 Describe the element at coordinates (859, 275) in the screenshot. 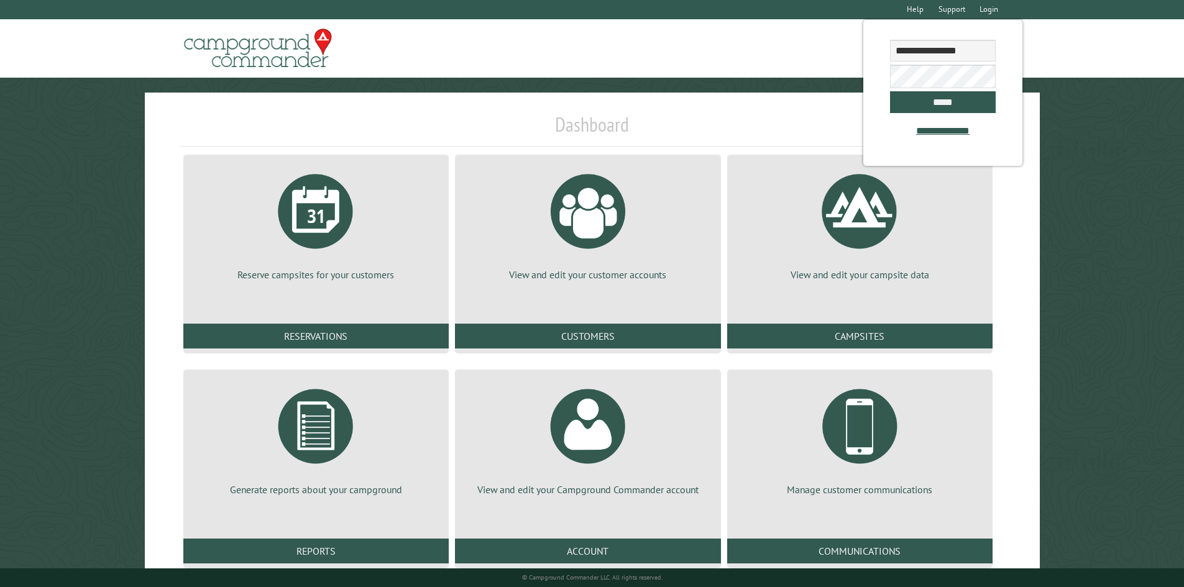

I see `p: View and edit your campsite data` at that location.